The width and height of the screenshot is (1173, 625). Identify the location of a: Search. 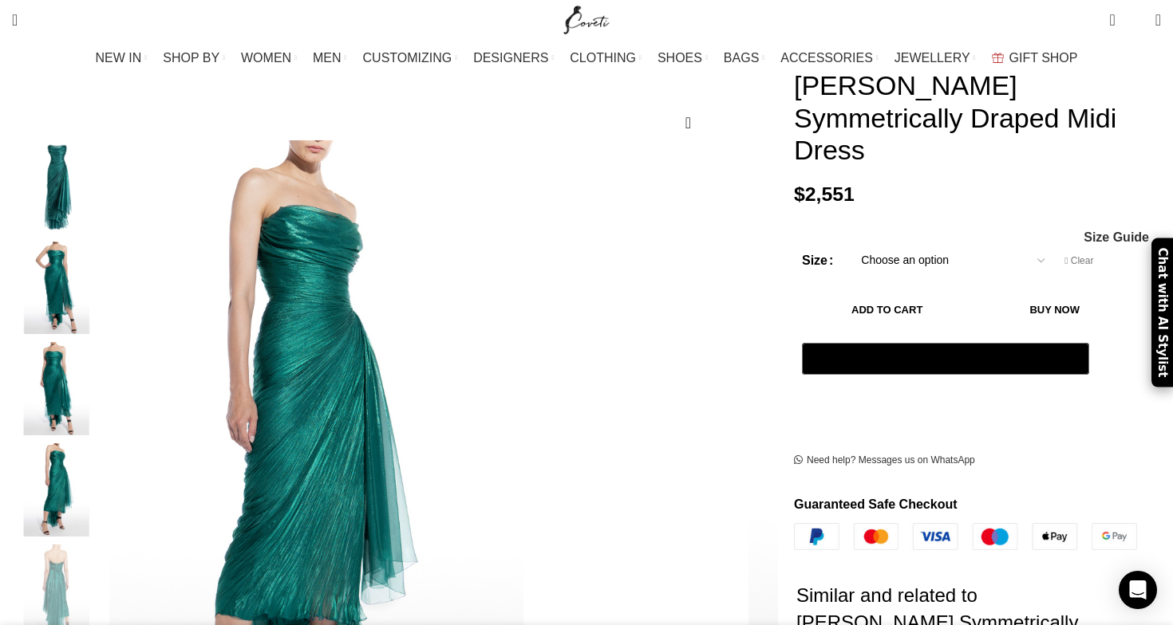
(14, 20).